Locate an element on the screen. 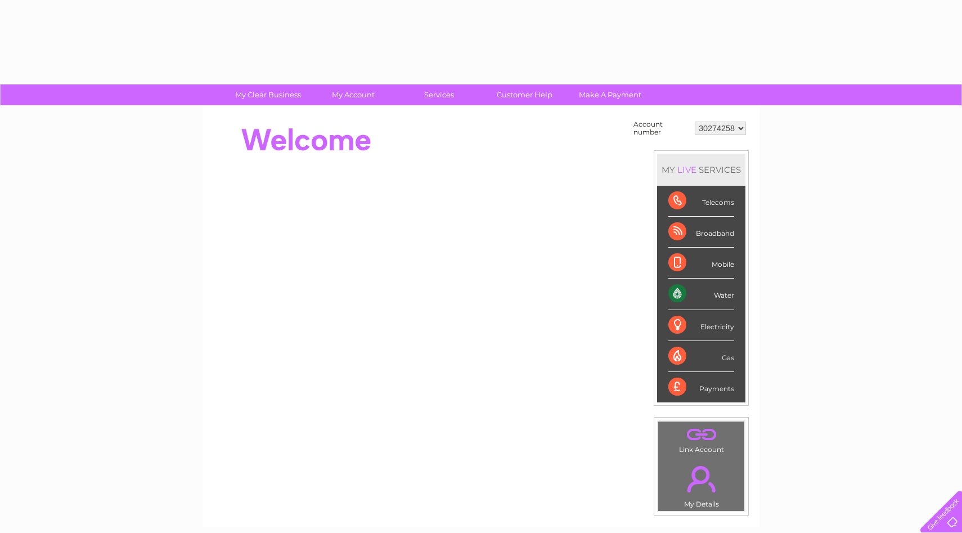 The height and width of the screenshot is (533, 962). a: Services is located at coordinates (439, 95).